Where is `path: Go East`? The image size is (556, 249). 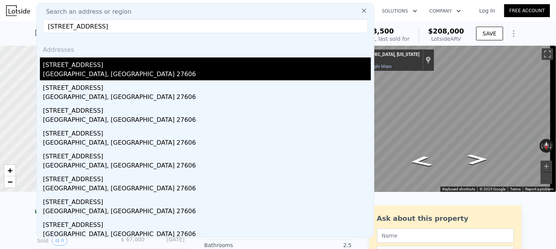 path: Go East is located at coordinates (421, 161).